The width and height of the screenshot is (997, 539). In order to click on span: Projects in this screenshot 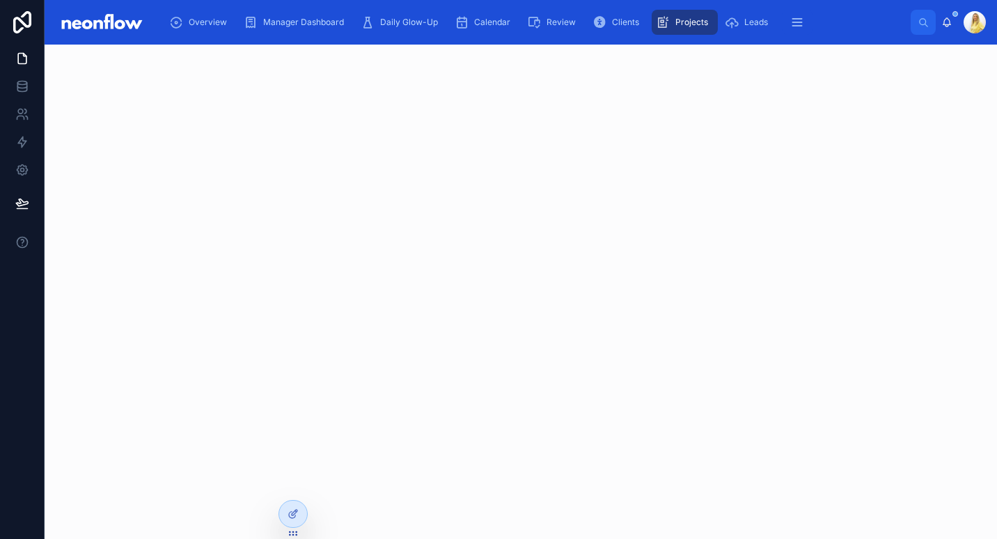, I will do `click(691, 22)`.